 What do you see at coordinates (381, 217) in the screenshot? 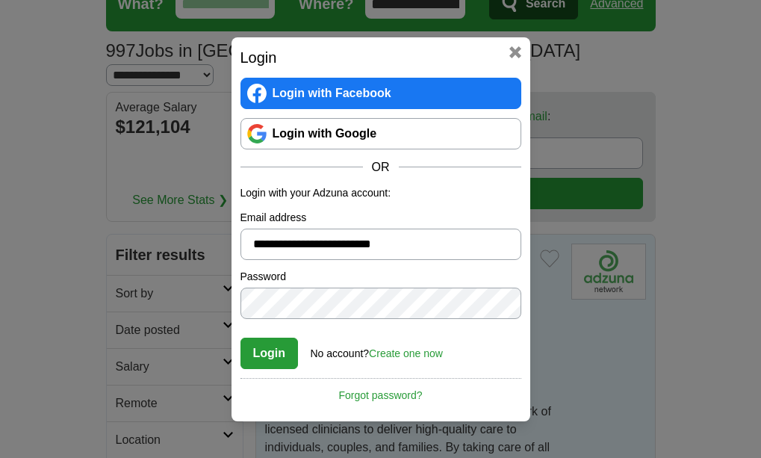
I see `label: Email address` at bounding box center [381, 217].